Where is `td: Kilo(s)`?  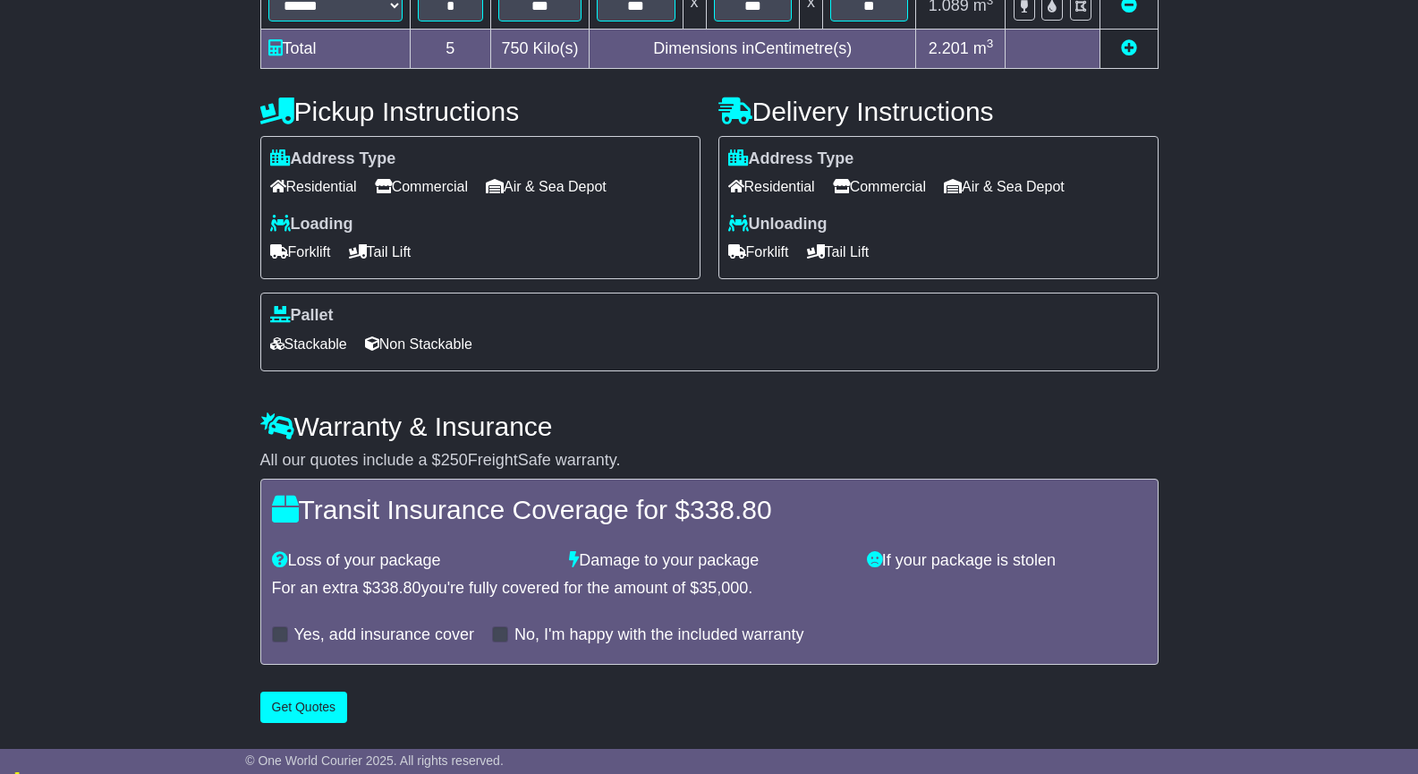
td: Kilo(s) is located at coordinates (540, 48).